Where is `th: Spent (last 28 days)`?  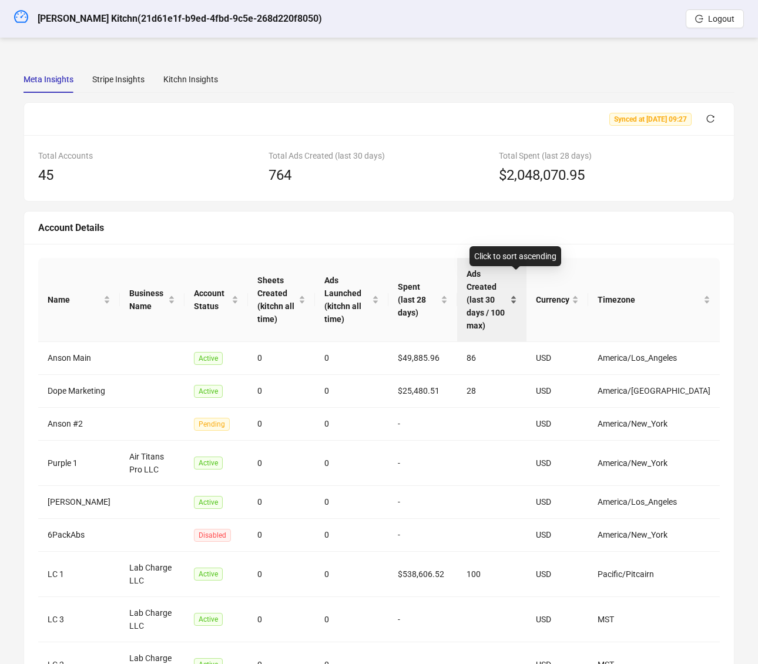 th: Spent (last 28 days) is located at coordinates (423, 300).